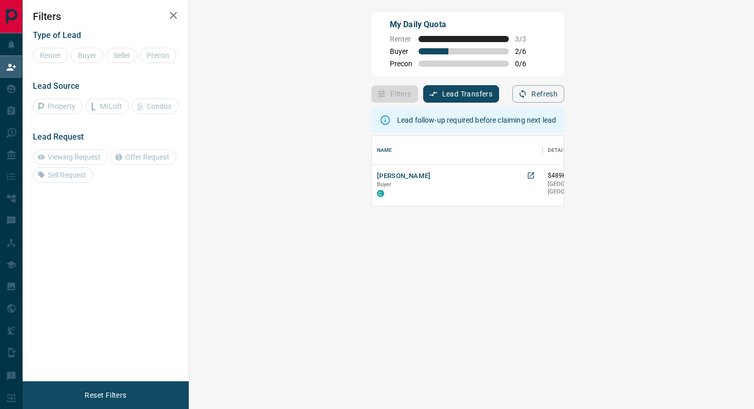  Describe the element at coordinates (464, 25) in the screenshot. I see `p: My Daily Quota` at that location.